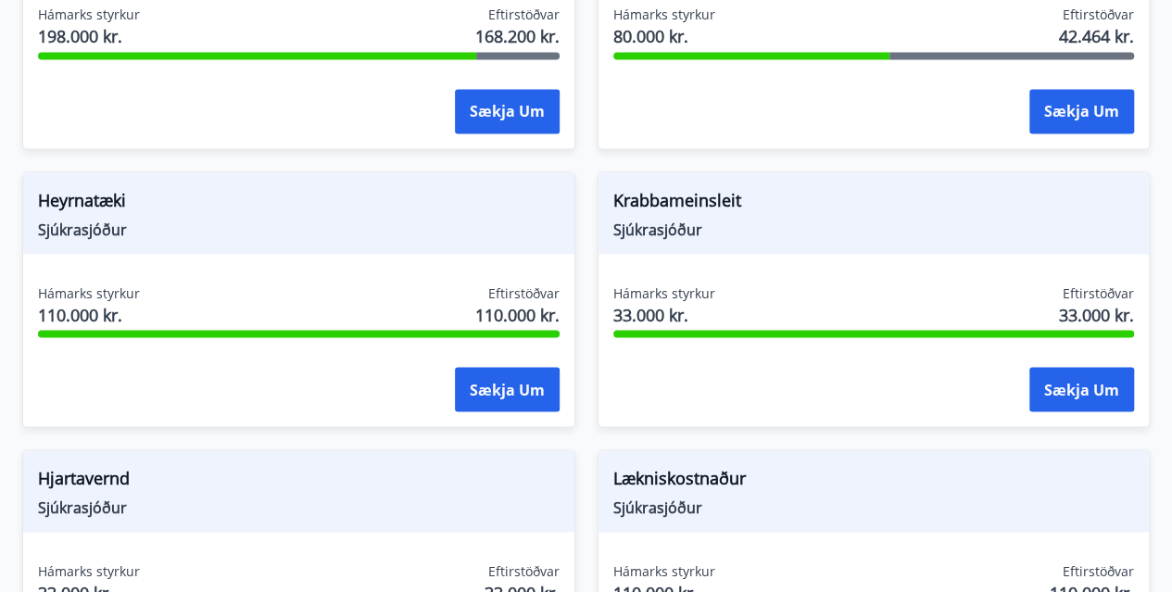  Describe the element at coordinates (298, 203) in the screenshot. I see `span: Heyrnatæki` at that location.